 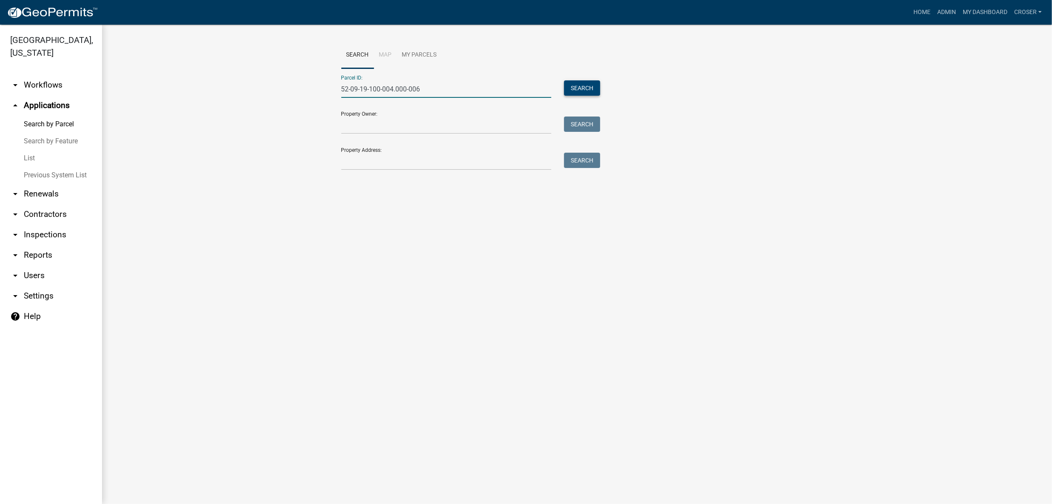 What do you see at coordinates (357, 55) in the screenshot?
I see `a: Search` at bounding box center [357, 55].